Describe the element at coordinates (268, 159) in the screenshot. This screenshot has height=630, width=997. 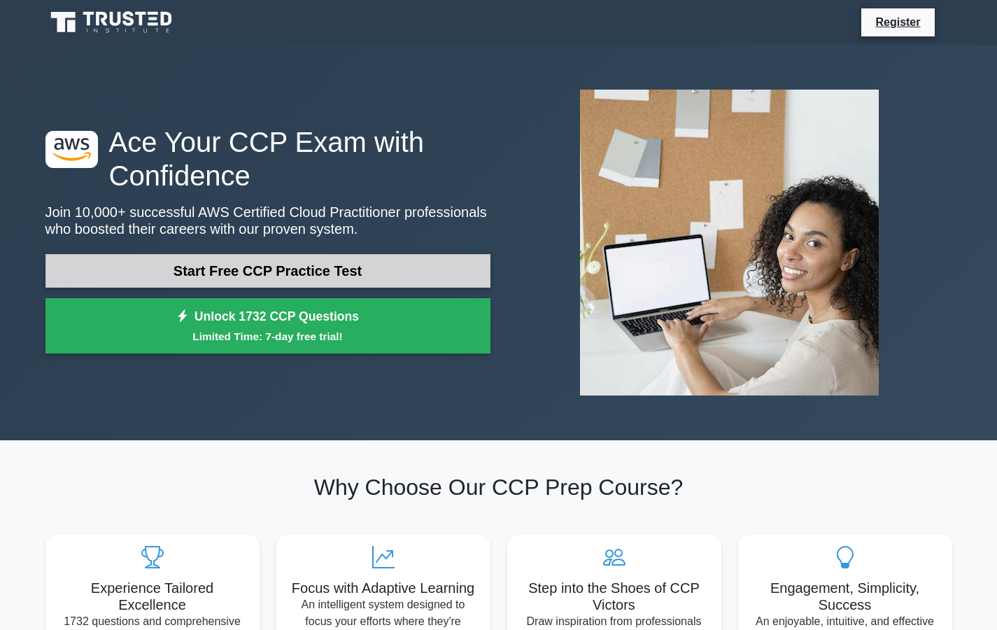
I see `h1: Ace Your CCP Exam with Confidence` at that location.